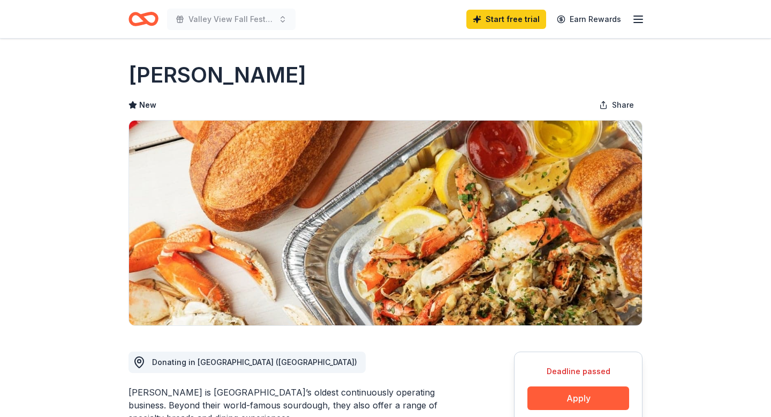 The height and width of the screenshot is (417, 771). Describe the element at coordinates (578, 398) in the screenshot. I see `button: Apply` at that location.